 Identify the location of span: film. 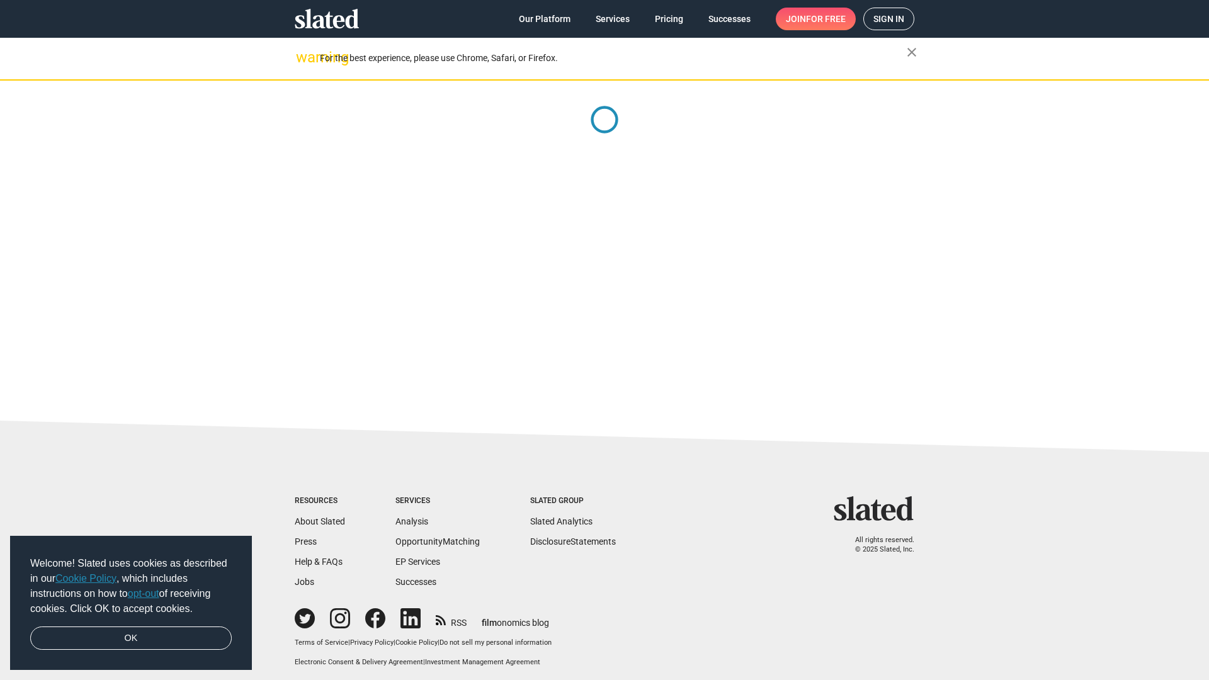
(489, 623).